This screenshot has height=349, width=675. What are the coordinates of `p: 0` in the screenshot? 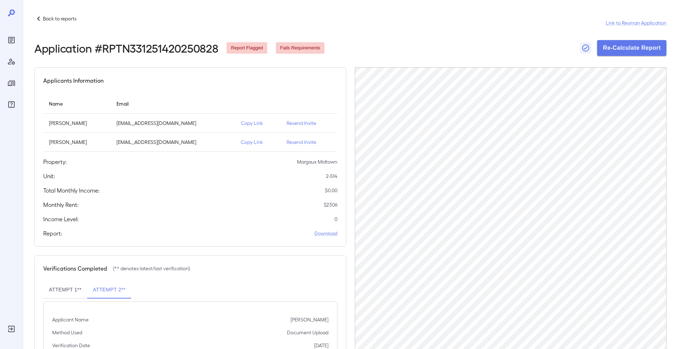 It's located at (336, 219).